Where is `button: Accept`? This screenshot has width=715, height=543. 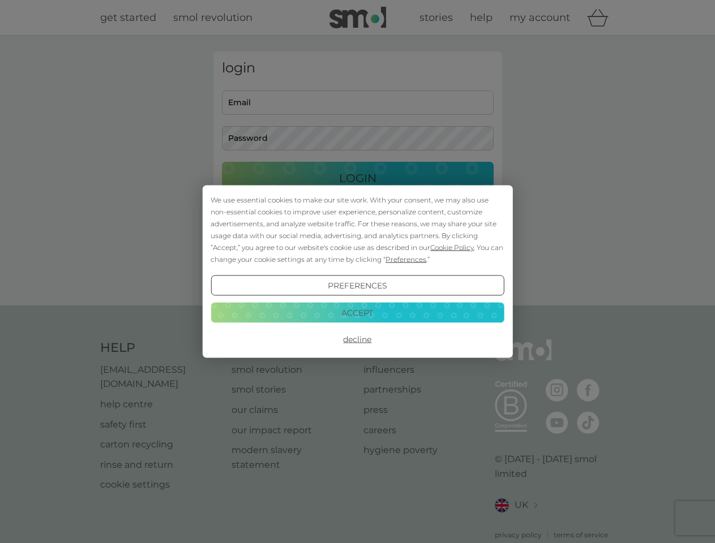
button: Accept is located at coordinates (357, 312).